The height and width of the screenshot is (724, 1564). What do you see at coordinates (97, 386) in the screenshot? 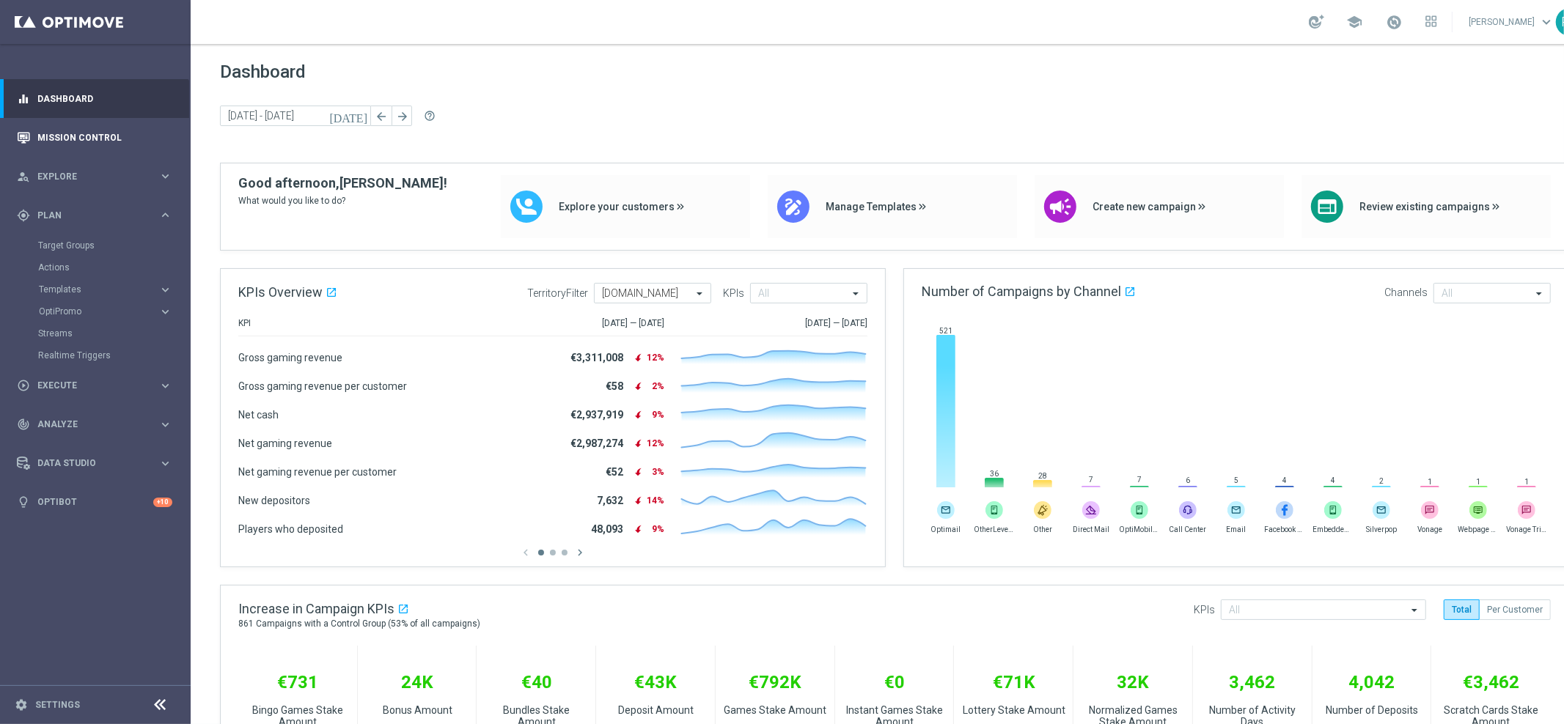
I see `span: Execute` at bounding box center [97, 386].